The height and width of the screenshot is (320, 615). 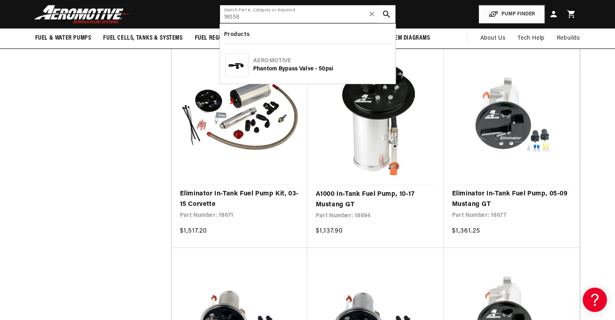 What do you see at coordinates (493, 38) in the screenshot?
I see `span: About Us` at bounding box center [493, 38].